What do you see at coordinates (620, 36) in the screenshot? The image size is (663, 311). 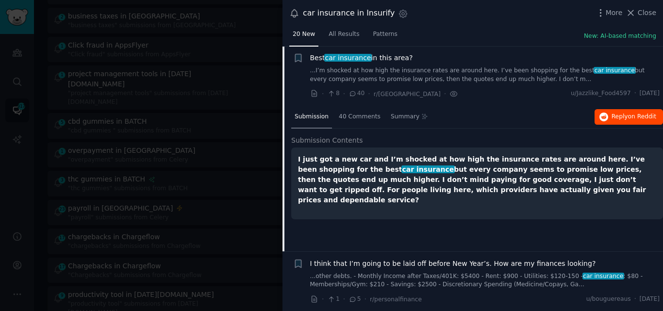 I see `button: New: AI-based matching` at bounding box center [620, 36].